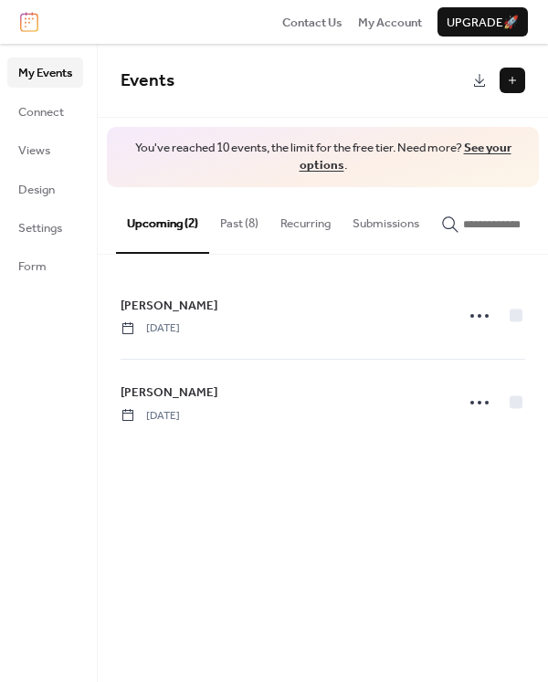  Describe the element at coordinates (45, 111) in the screenshot. I see `a: Connect` at that location.